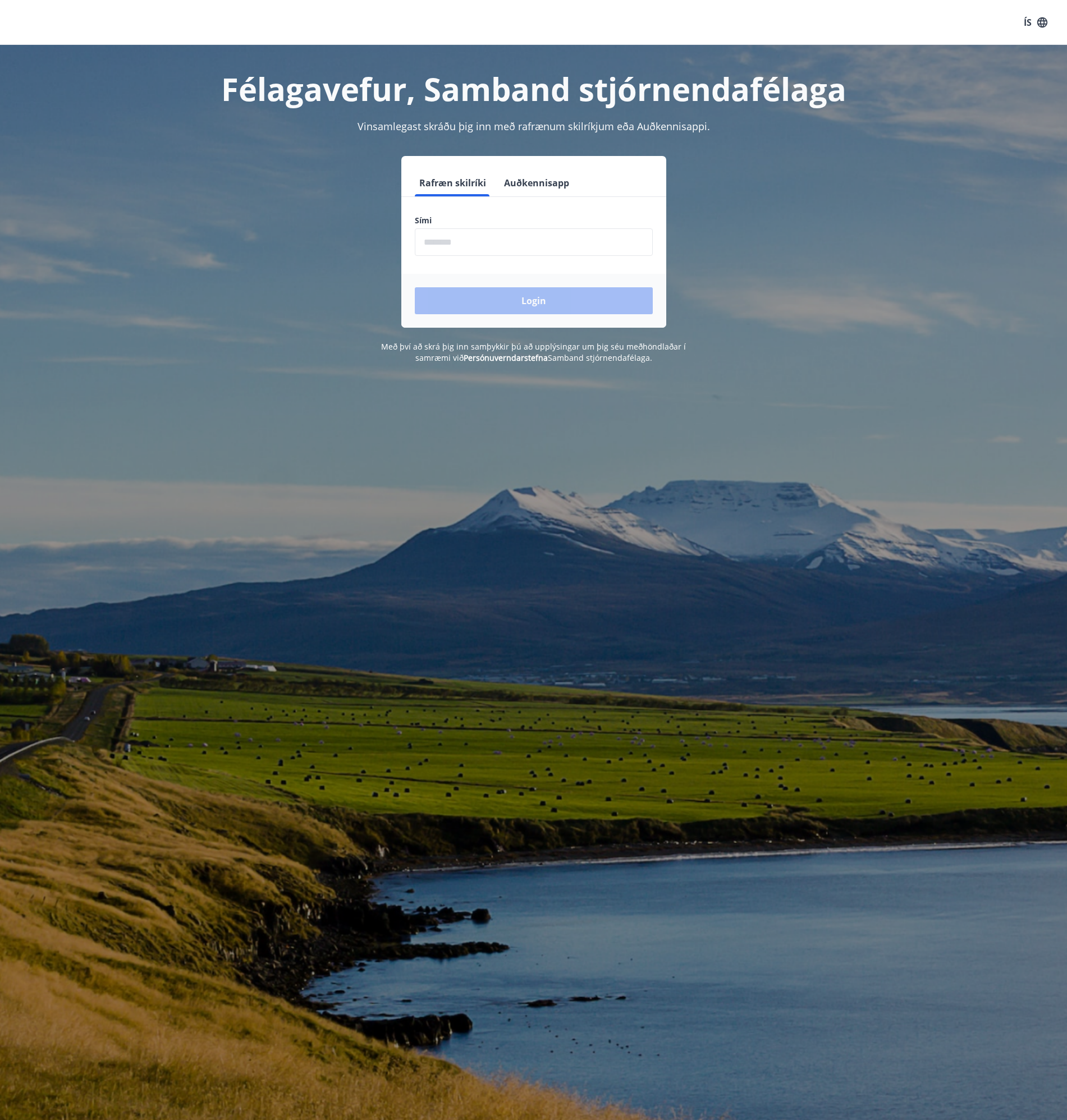 The width and height of the screenshot is (1067, 1120). Describe the element at coordinates (452, 183) in the screenshot. I see `button: Rafræn skilríki` at that location.